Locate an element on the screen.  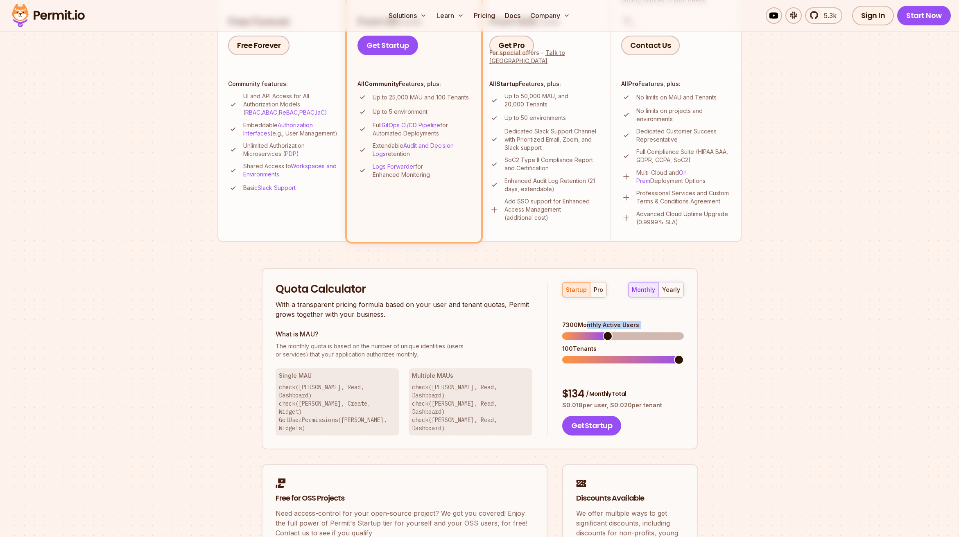
h2: Quota Calculator is located at coordinates (404, 290).